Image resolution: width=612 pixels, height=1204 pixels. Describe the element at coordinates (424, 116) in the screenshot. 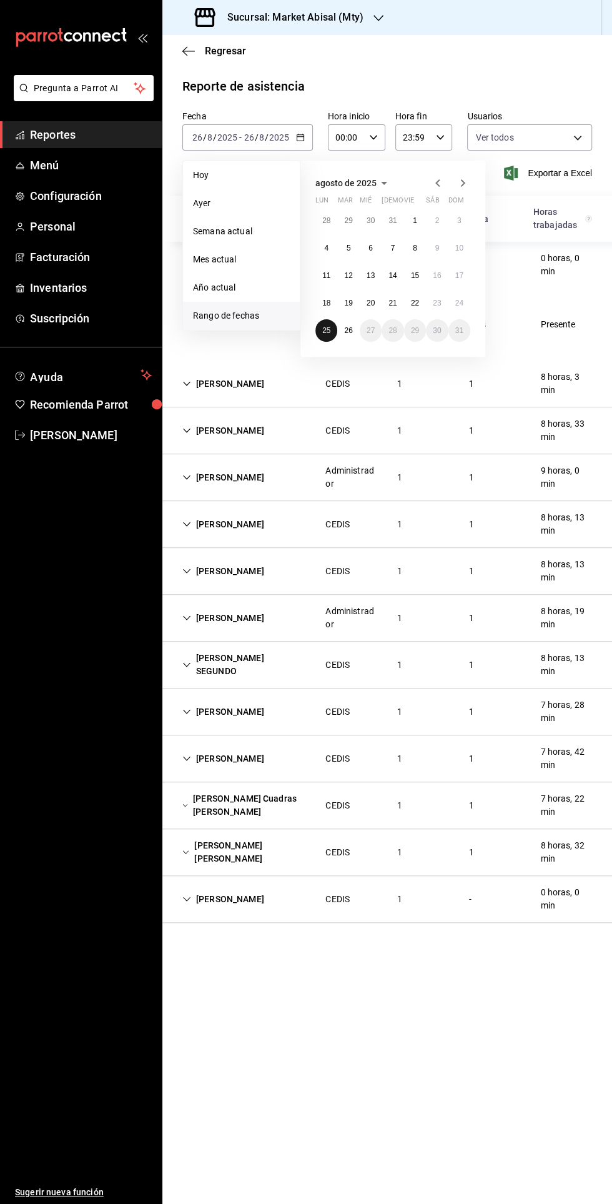

I see `label: Hora fin` at that location.